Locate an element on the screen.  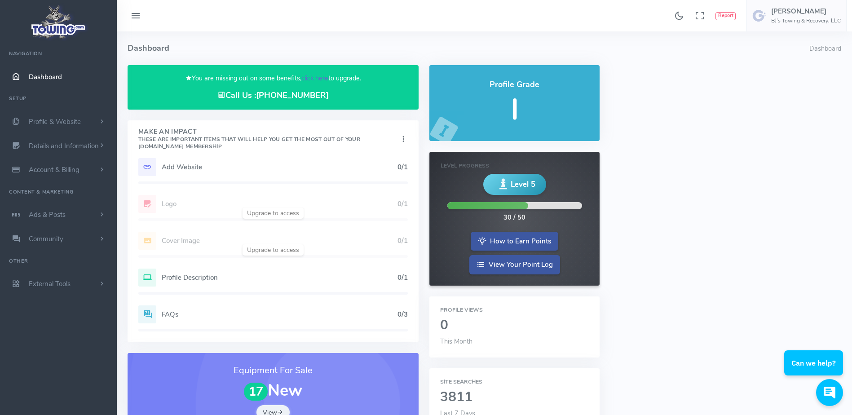
button: Report is located at coordinates (726, 16).